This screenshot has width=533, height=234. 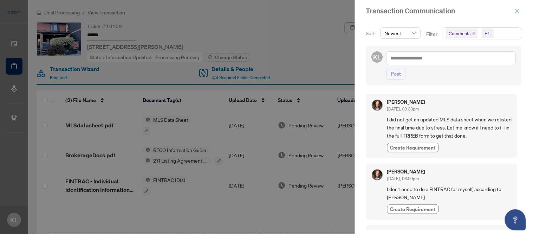 What do you see at coordinates (433, 34) in the screenshot?
I see `p: Filter:` at bounding box center [433, 34].